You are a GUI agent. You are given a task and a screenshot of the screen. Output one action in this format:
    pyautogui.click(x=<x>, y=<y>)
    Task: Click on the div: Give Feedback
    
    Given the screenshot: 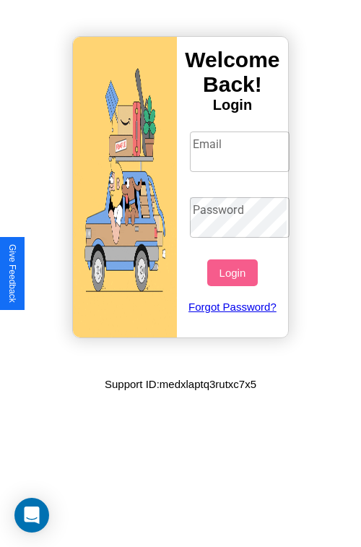 What is the action you would take?
    pyautogui.click(x=12, y=273)
    